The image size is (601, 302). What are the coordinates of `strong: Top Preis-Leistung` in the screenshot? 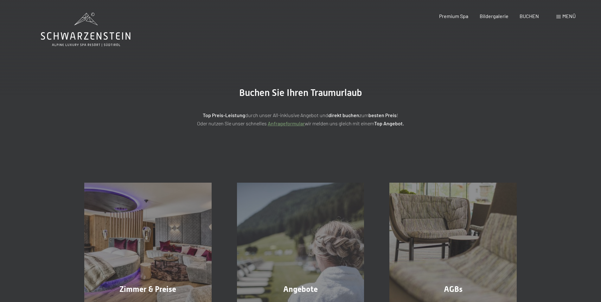 It's located at (224, 115).